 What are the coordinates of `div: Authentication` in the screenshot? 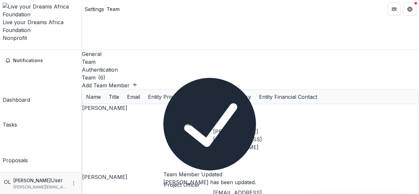 It's located at (250, 70).